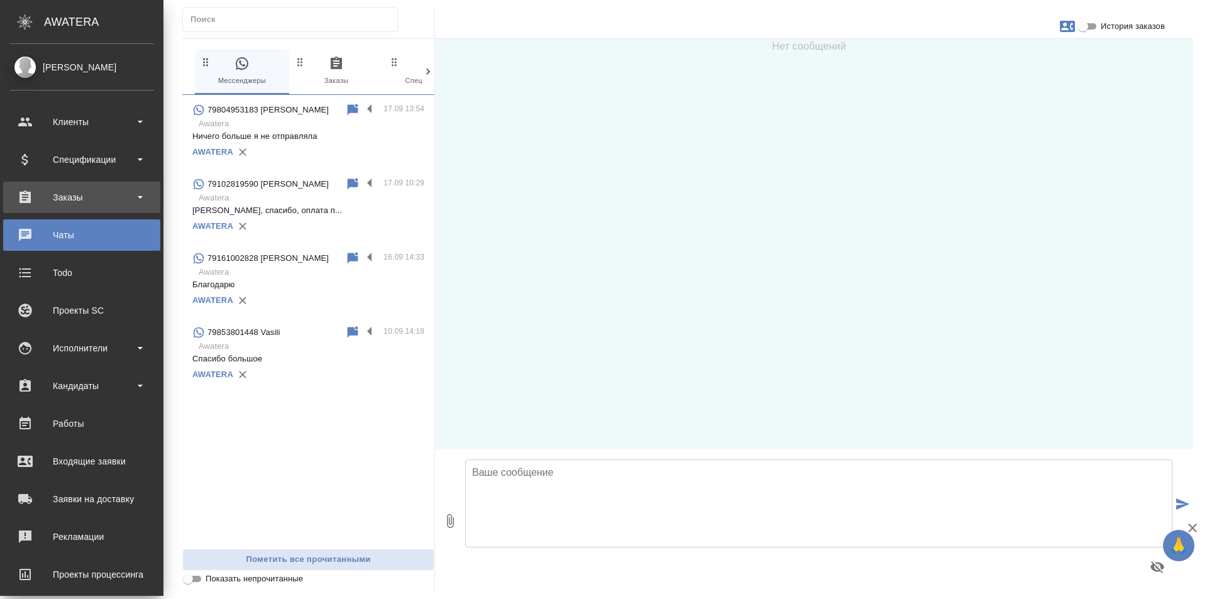 The image size is (1207, 599). What do you see at coordinates (308, 560) in the screenshot?
I see `button: Пометить все прочитанными` at bounding box center [308, 560].